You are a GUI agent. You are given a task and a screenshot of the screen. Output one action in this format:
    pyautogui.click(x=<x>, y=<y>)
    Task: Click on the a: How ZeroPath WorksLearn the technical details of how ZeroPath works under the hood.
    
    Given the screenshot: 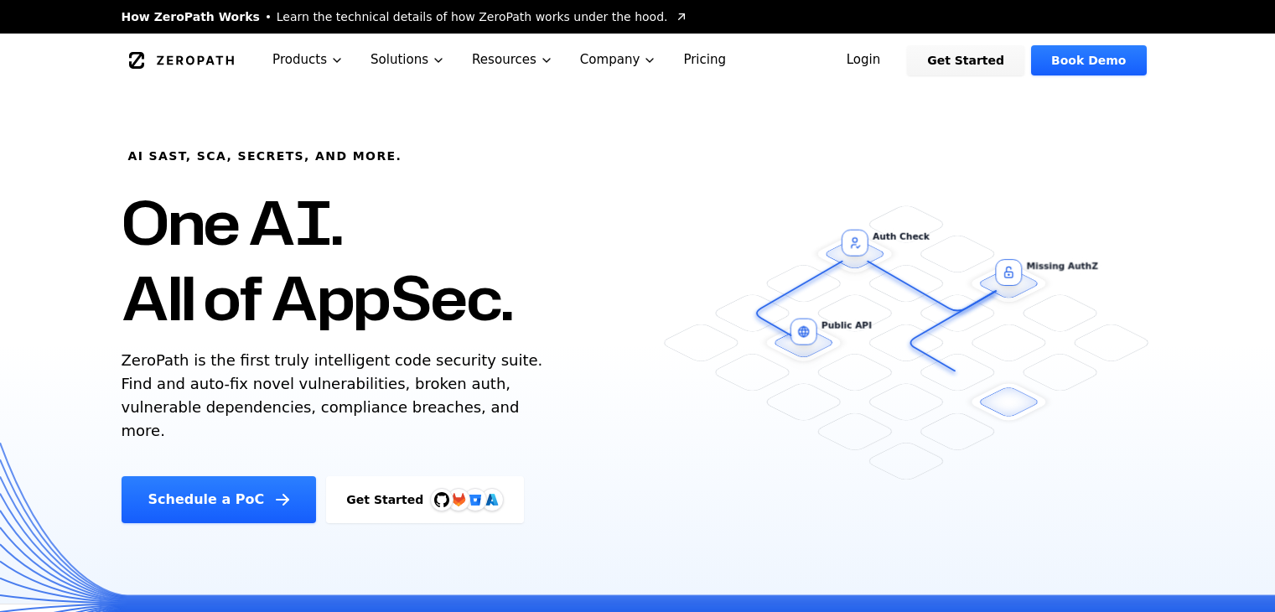 What is the action you would take?
    pyautogui.click(x=405, y=17)
    